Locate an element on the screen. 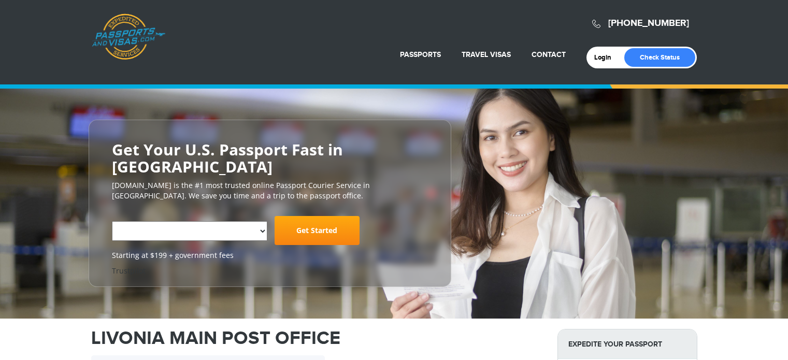 The image size is (788, 360). a: Trustpilot is located at coordinates (128, 271).